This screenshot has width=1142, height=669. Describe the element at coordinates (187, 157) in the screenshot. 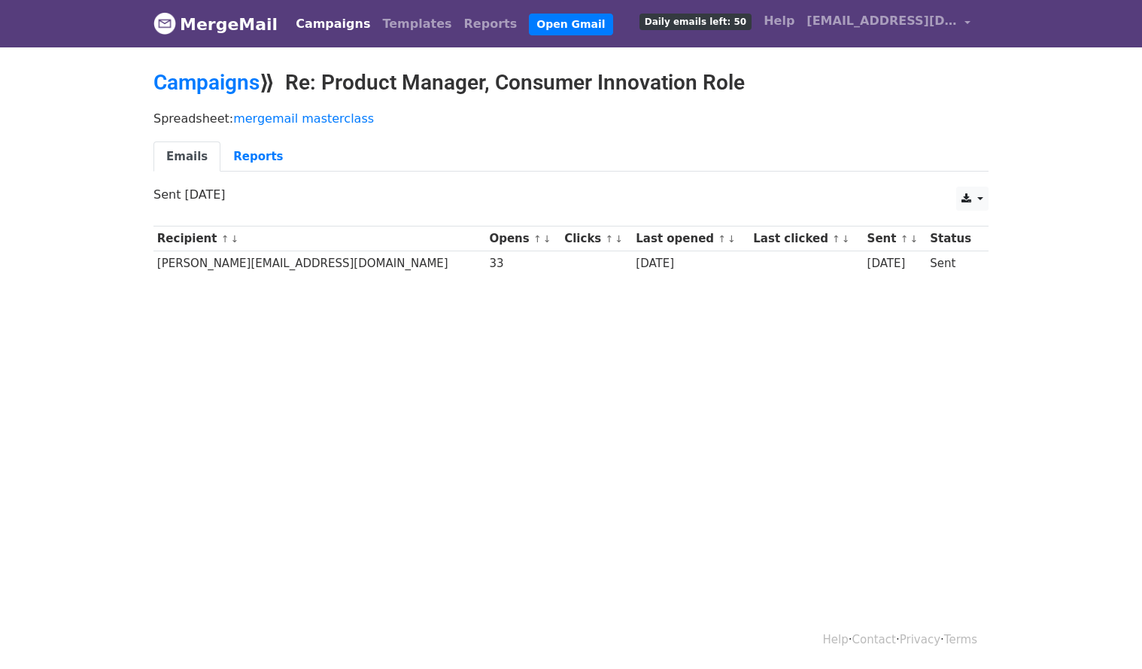

I see `a: Emails` at that location.